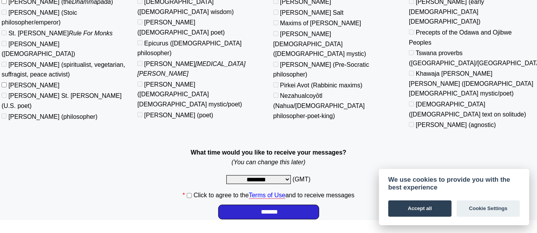 This screenshot has width=537, height=233. What do you see at coordinates (268, 152) in the screenshot?
I see `strong: What time would you like to receive your messages?` at bounding box center [268, 152].